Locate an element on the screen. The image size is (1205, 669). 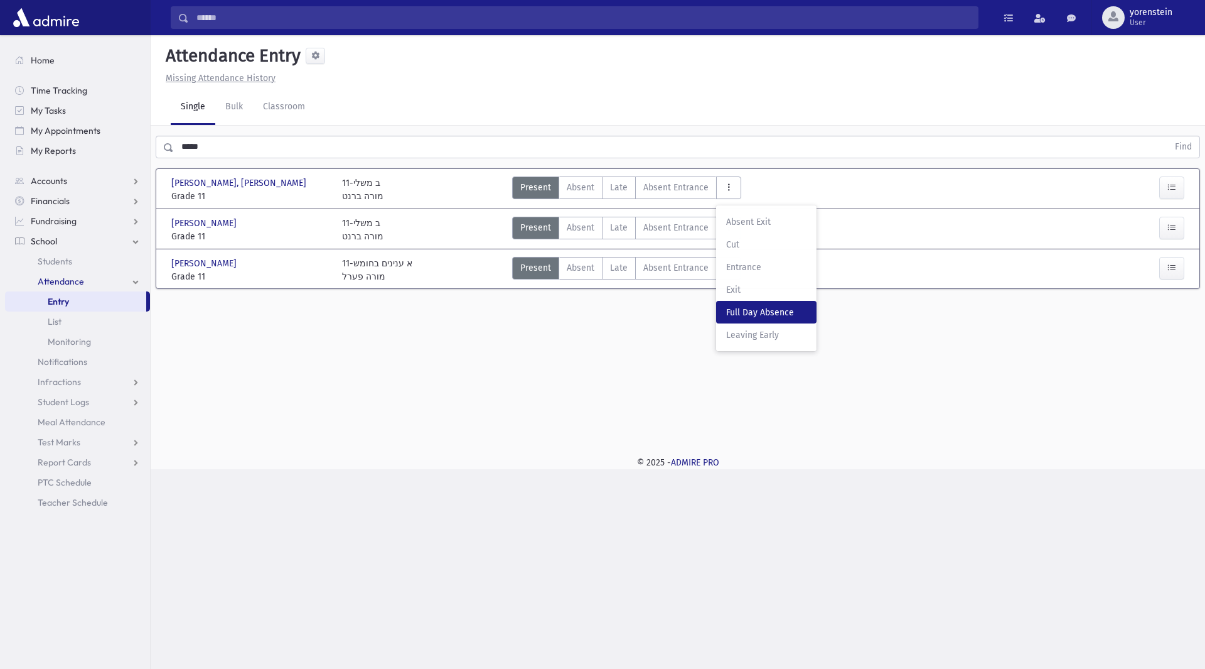
a: Fundraising is located at coordinates (77, 221).